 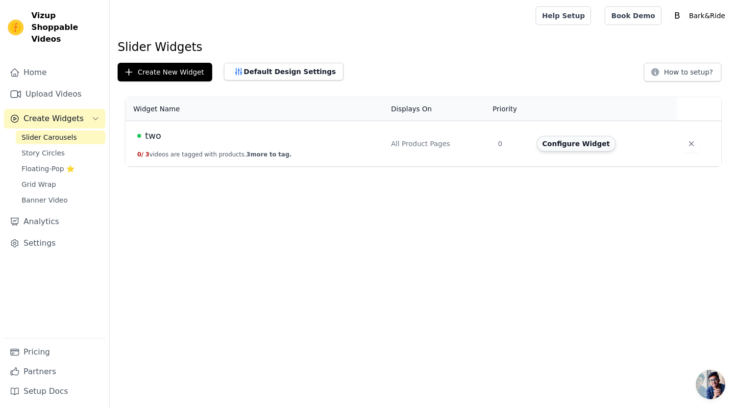 What do you see at coordinates (269, 154) in the screenshot?
I see `span: 3 more to tag.` at bounding box center [269, 154].